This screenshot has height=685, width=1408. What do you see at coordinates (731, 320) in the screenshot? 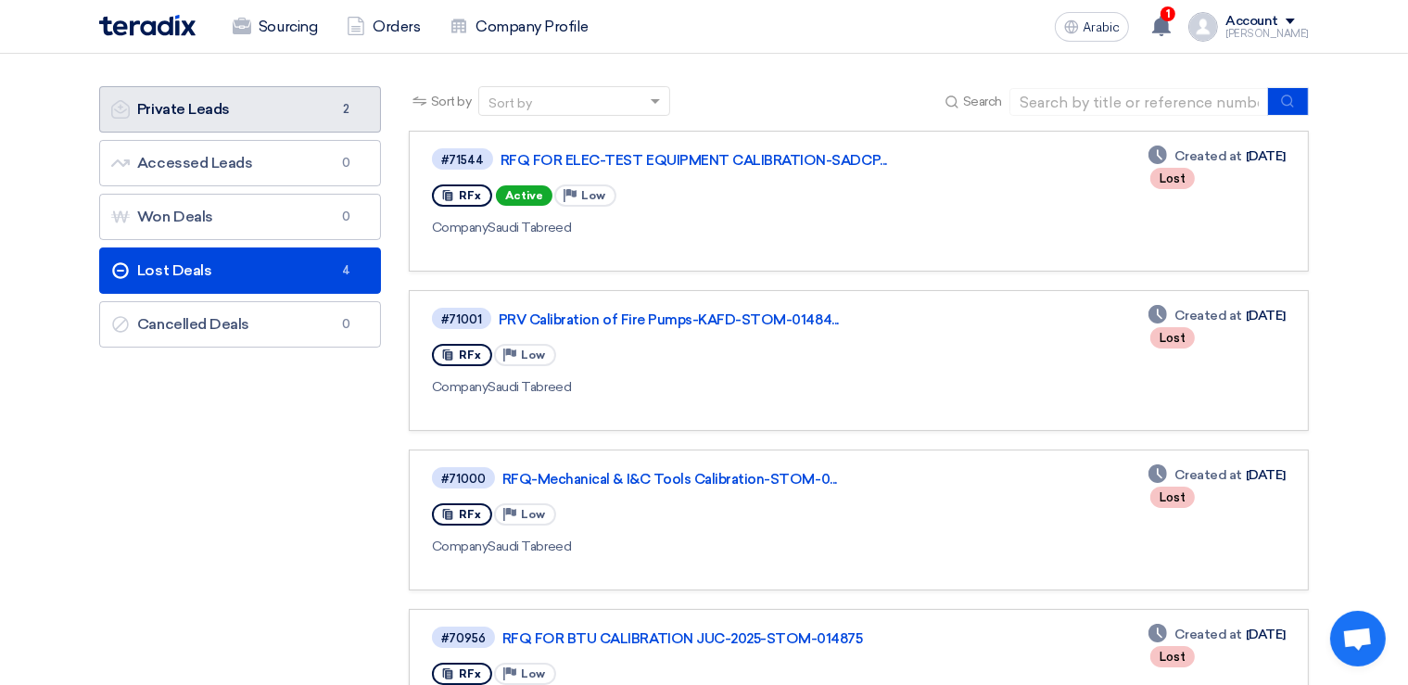
I see `a: PRV Calibration of Fire Pumps-KAFD-STOM-01484...` at bounding box center [731, 320].